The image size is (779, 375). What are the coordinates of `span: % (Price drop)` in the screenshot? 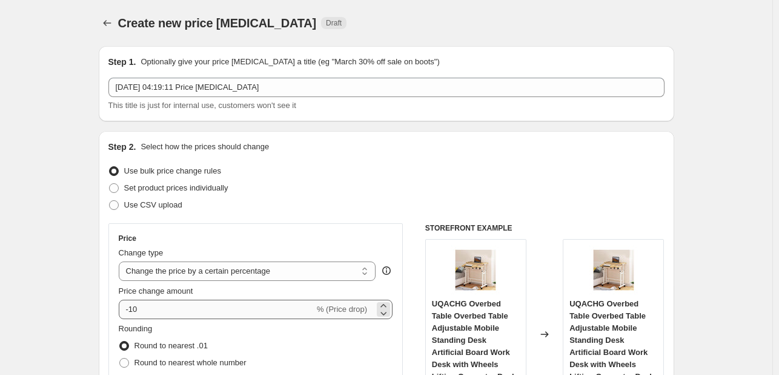 It's located at (342, 309).